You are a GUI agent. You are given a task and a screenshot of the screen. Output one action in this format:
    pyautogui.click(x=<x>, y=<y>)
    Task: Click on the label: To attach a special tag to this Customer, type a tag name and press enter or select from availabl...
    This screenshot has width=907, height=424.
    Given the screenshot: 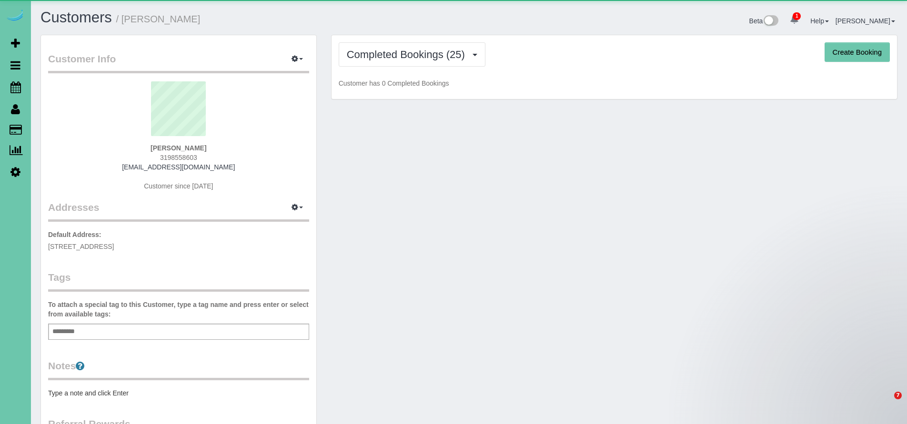 What is the action you would take?
    pyautogui.click(x=179, y=310)
    